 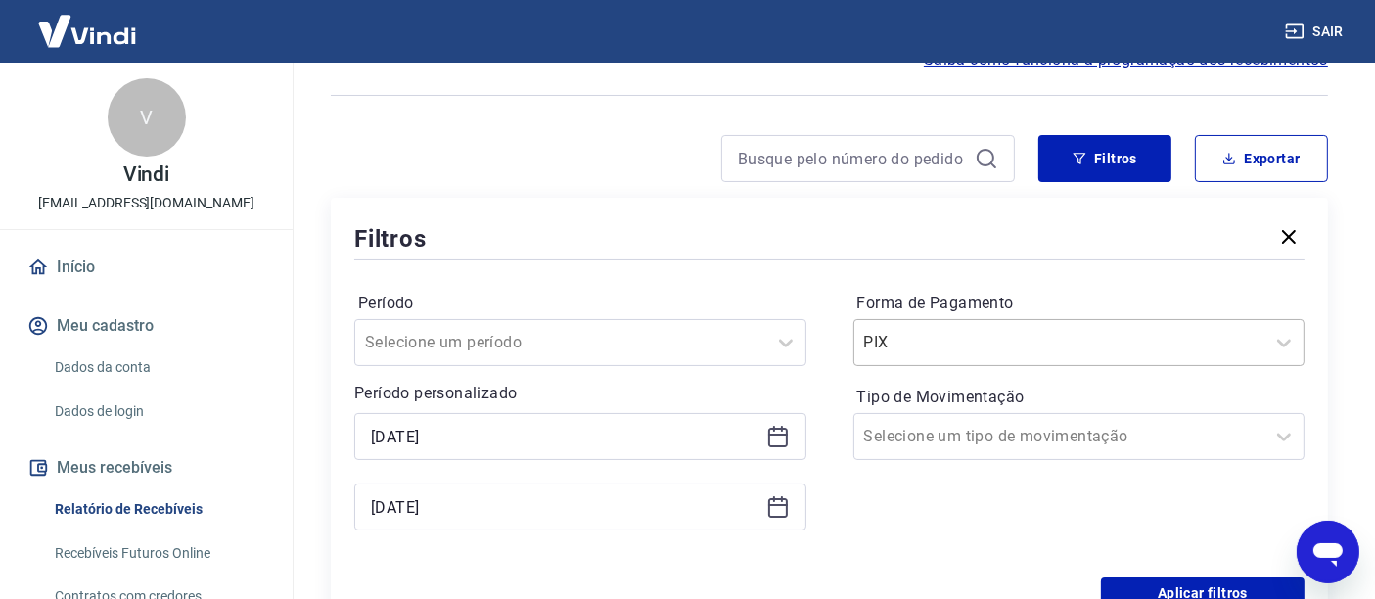 What do you see at coordinates (1079, 303) in the screenshot?
I see `label: Forma de Pagamento` at bounding box center [1079, 303].